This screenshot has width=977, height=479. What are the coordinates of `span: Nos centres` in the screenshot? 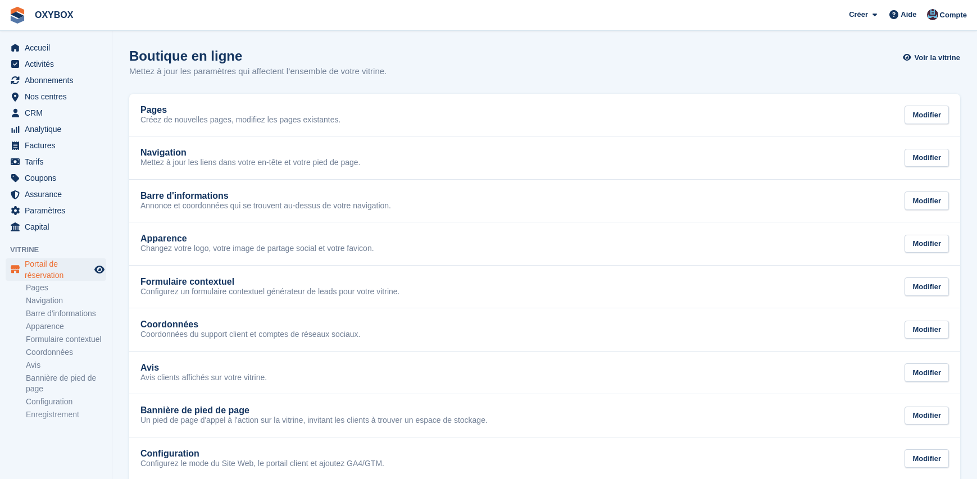 It's located at (58, 97).